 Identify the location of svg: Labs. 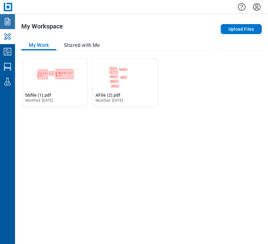
(8, 82).